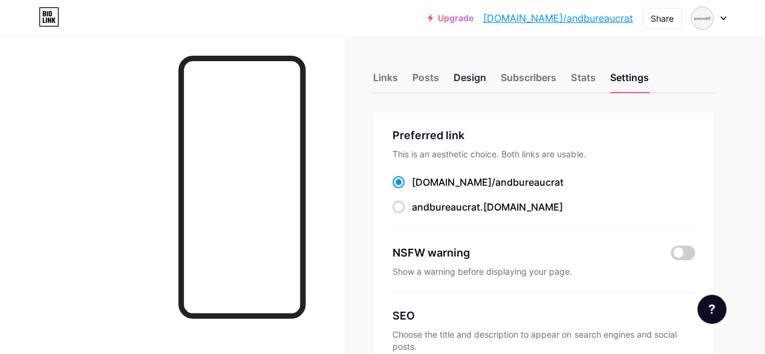 The width and height of the screenshot is (765, 354). I want to click on div: Design, so click(470, 81).